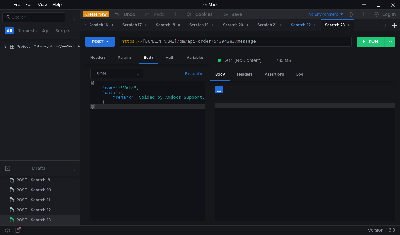  Describe the element at coordinates (194, 74) in the screenshot. I see `button: Beautify` at that location.